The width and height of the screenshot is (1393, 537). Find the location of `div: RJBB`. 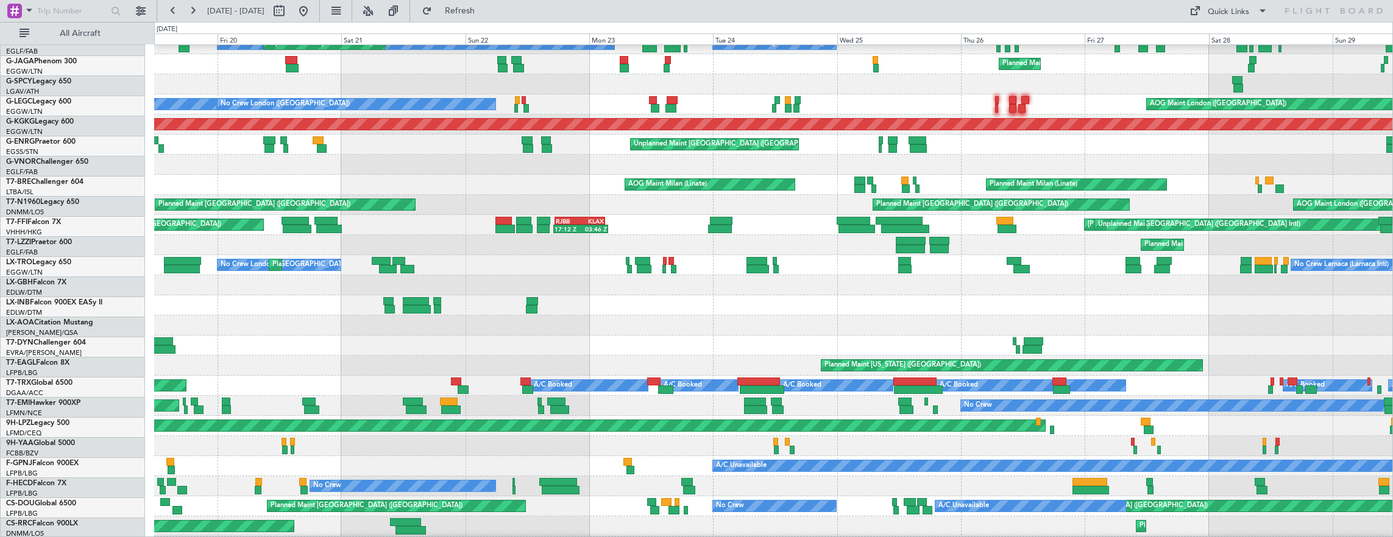

div: RJBB is located at coordinates (568, 221).